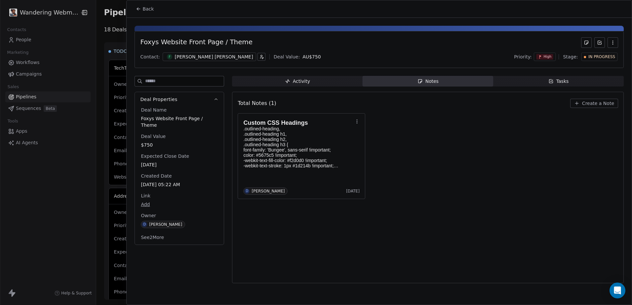  I want to click on button: Create a Note, so click(594, 103).